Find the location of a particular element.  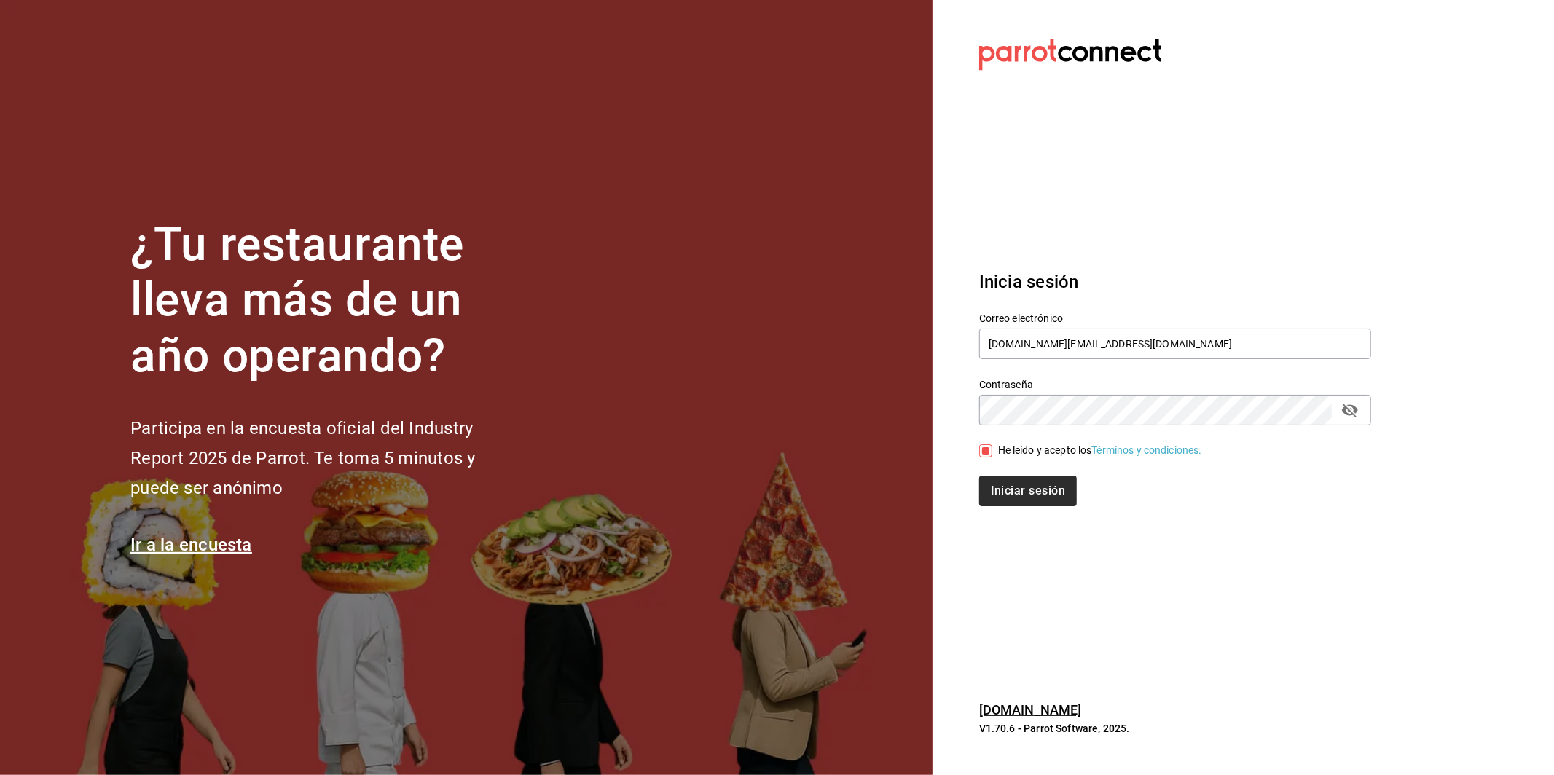

h1: ¿Tu restaurante lleva más de un año operando? is located at coordinates (327, 301).